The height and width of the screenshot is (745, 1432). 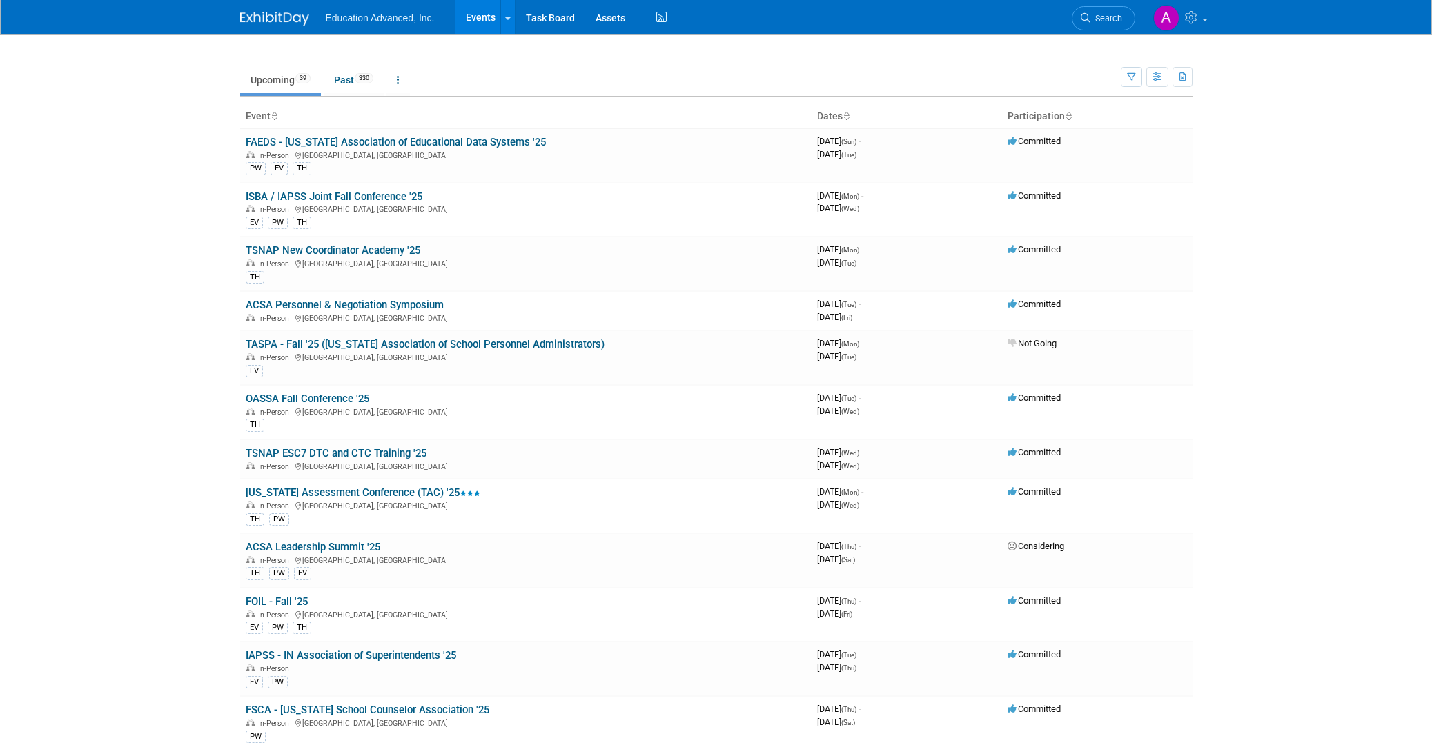 What do you see at coordinates (1166, 18) in the screenshot?
I see `img: Aimee Graham` at bounding box center [1166, 18].